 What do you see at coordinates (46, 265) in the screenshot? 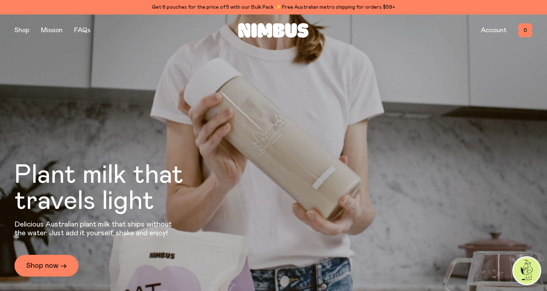
I see `a: Shop now →` at bounding box center [46, 265].